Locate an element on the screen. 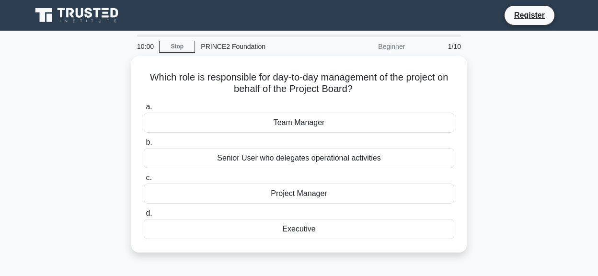 This screenshot has height=276, width=598. span: b. is located at coordinates (149, 142).